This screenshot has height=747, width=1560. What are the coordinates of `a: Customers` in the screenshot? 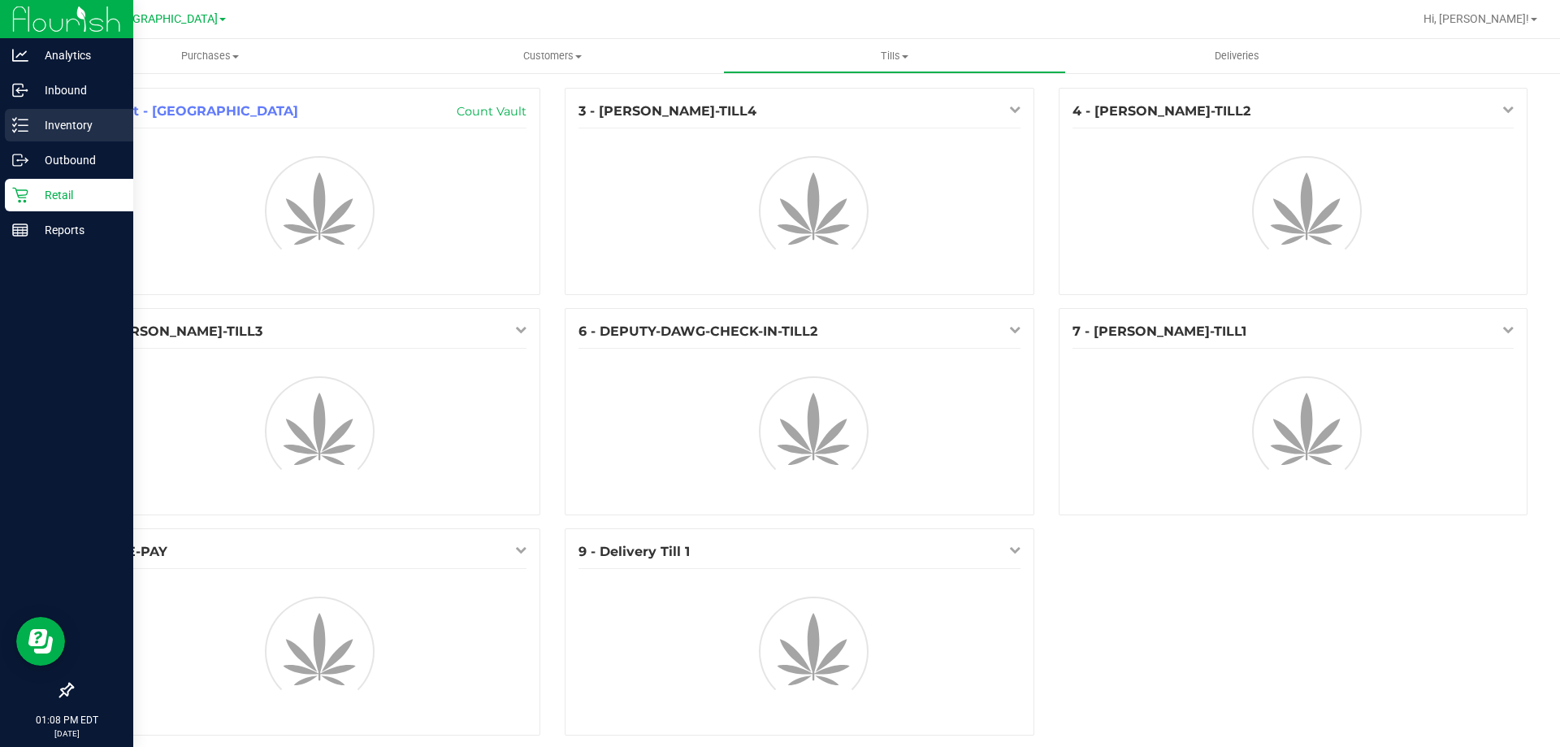 It's located at (552, 56).